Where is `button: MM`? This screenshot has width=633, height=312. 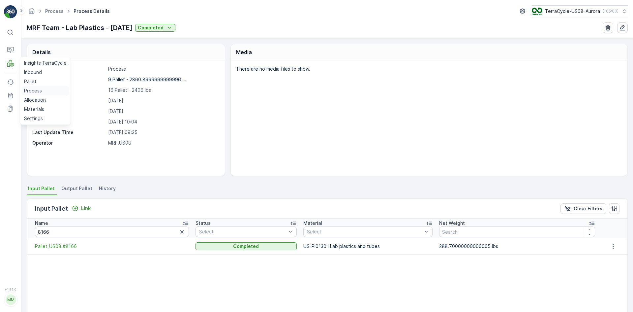 button: MM is located at coordinates (11, 300).